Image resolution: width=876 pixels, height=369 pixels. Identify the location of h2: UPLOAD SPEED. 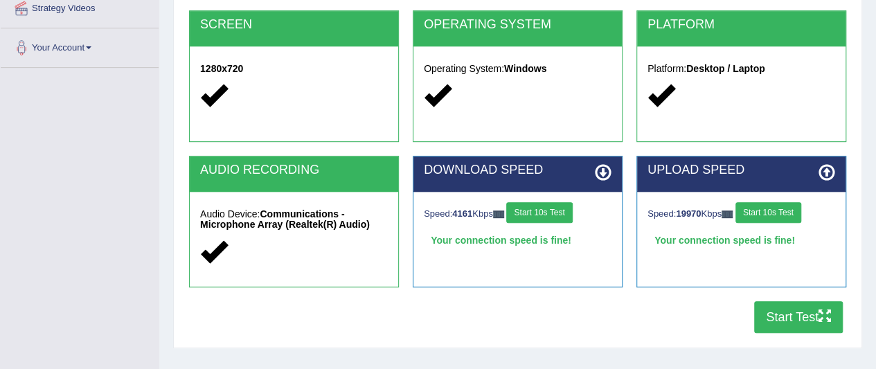
(741, 170).